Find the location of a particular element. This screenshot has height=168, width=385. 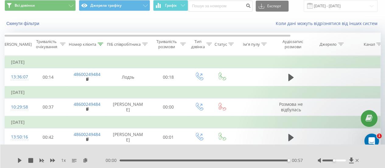

a: Коли дані можуть відрізнятися вiд інших систем is located at coordinates (328, 23).